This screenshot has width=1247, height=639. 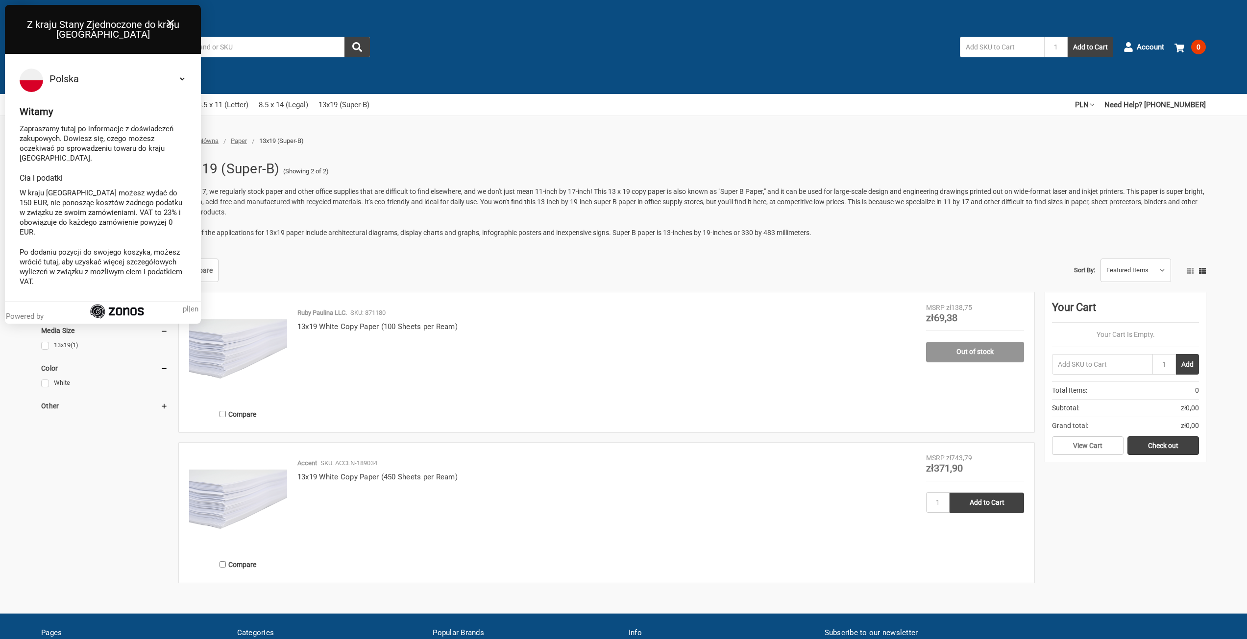 What do you see at coordinates (1084, 270) in the screenshot?
I see `label: Sort By:` at bounding box center [1084, 270].